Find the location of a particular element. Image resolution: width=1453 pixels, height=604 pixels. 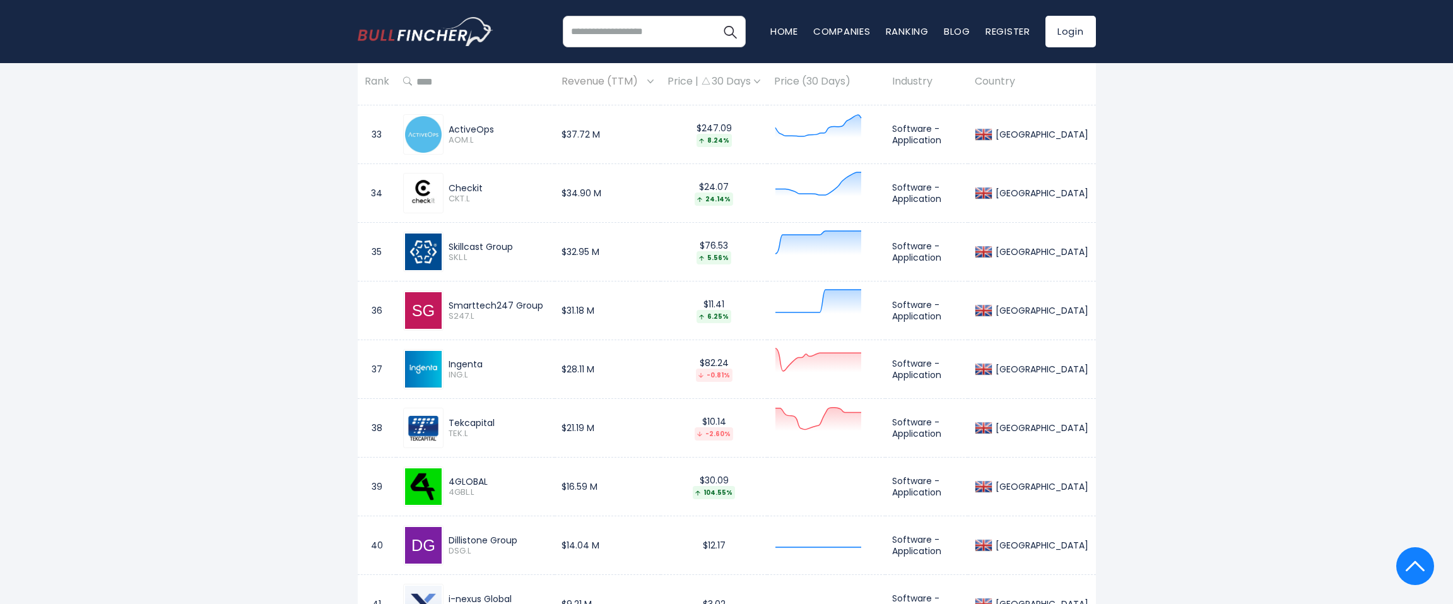

button: Search is located at coordinates (730, 32).